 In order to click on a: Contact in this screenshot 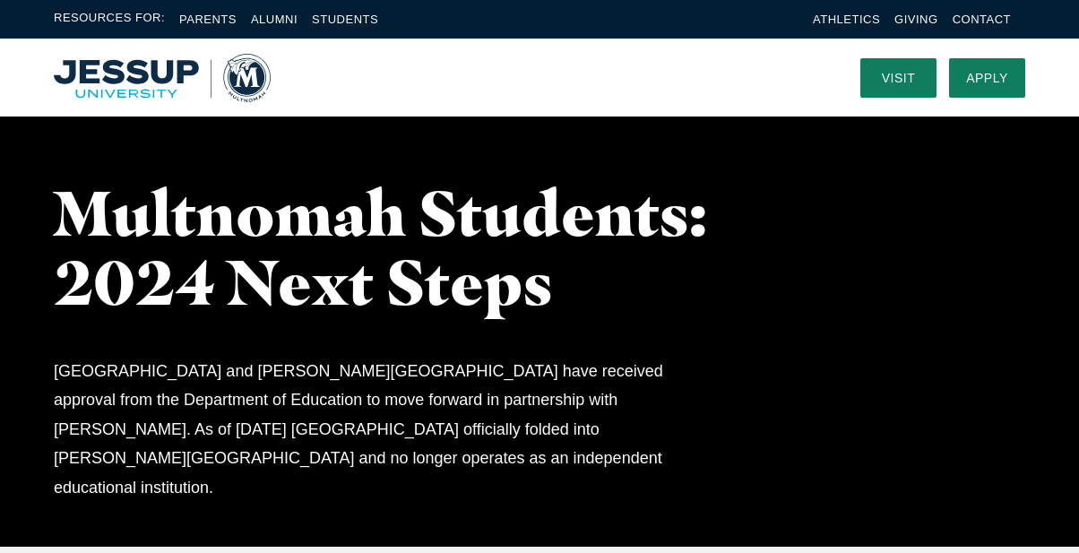, I will do `click(981, 19)`.